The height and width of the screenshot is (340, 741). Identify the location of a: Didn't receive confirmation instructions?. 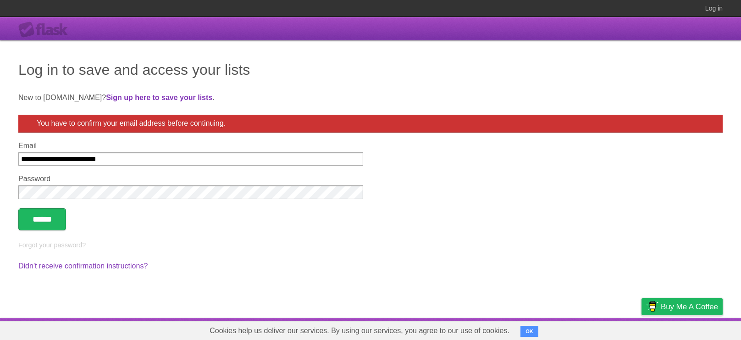
(83, 265).